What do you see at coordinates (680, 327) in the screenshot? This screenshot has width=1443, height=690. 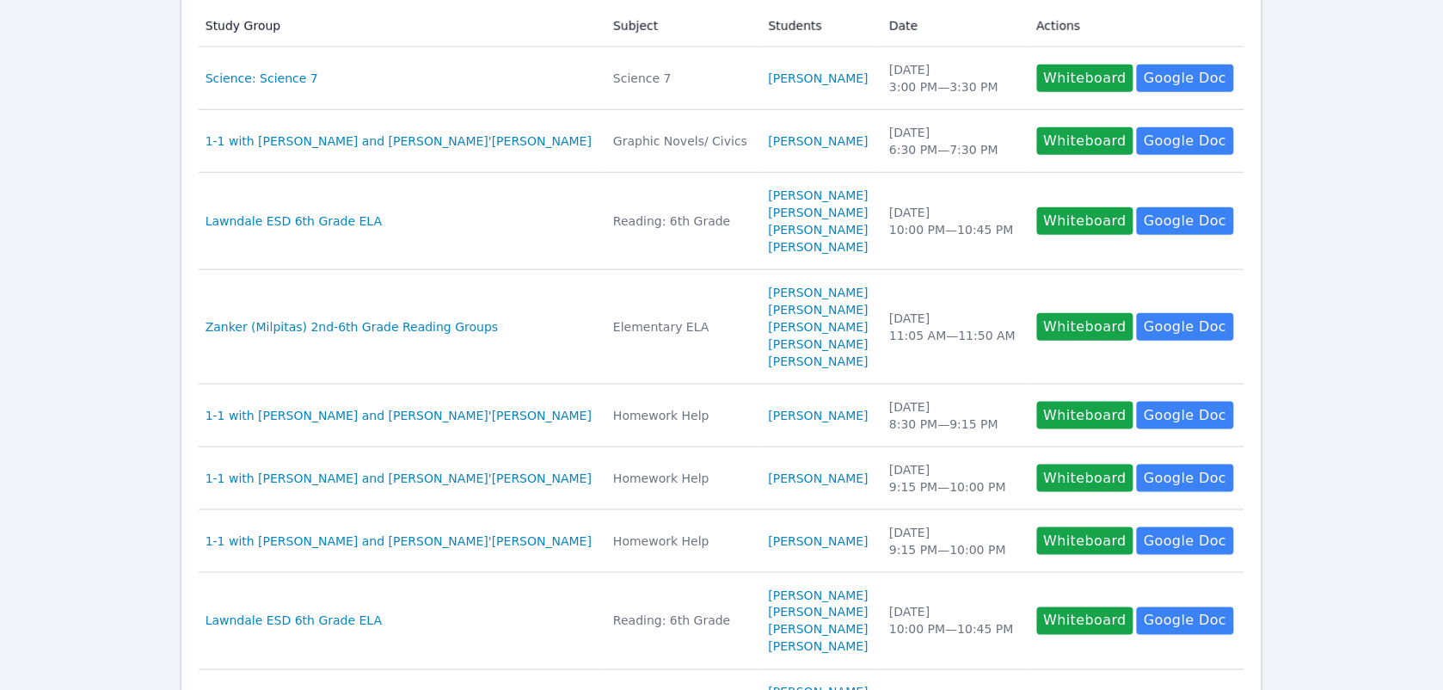 I see `div: Elementary ELA` at bounding box center [680, 327].